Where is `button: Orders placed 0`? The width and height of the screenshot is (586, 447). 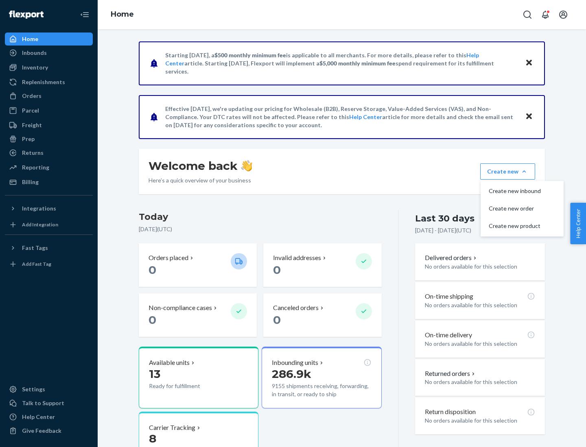 button: Orders placed 0 is located at coordinates (198, 265).